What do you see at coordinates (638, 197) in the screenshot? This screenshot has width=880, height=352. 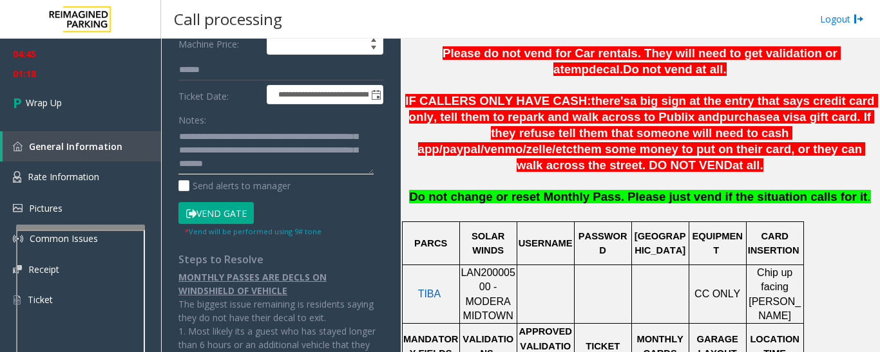 I see `span: Do not change or reset Monthly Pass. Please just vend if the situation calls for it` at bounding box center [638, 197].